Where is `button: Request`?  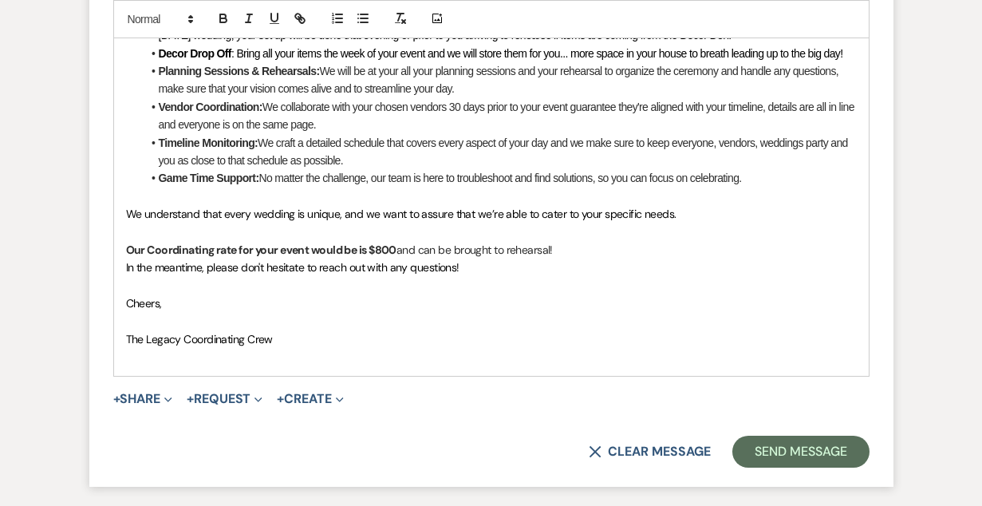 button: Request is located at coordinates (224, 399).